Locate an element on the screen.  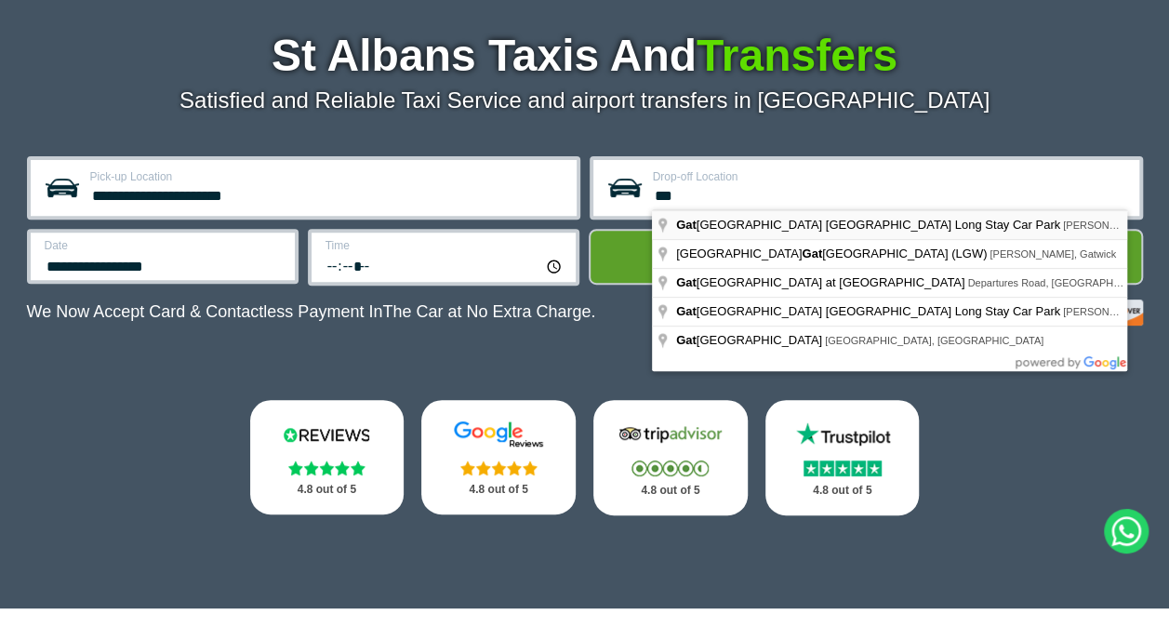
span: Transfers is located at coordinates (797, 55).